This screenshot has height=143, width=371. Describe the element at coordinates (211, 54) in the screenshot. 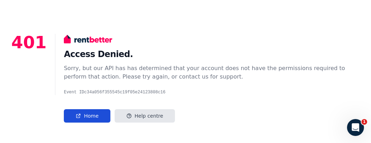

I see `h1: Access Denied.` at that location.